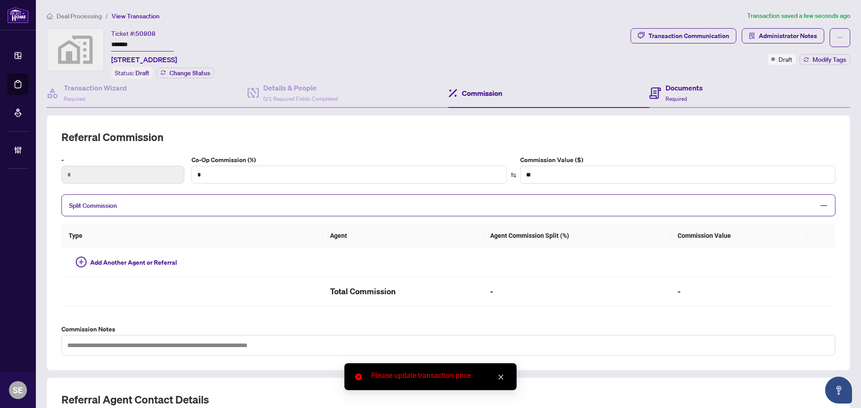 The image size is (861, 408). Describe the element at coordinates (79, 16) in the screenshot. I see `span: Deal Processing` at that location.